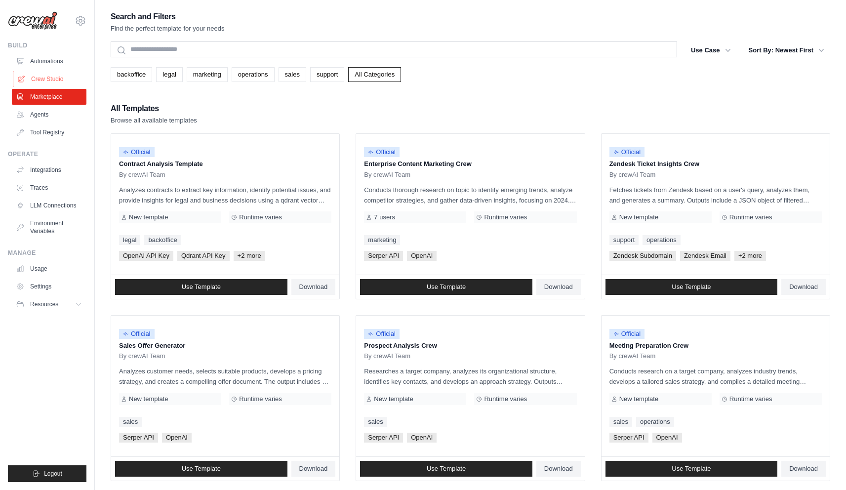  I want to click on a: Usage, so click(49, 269).